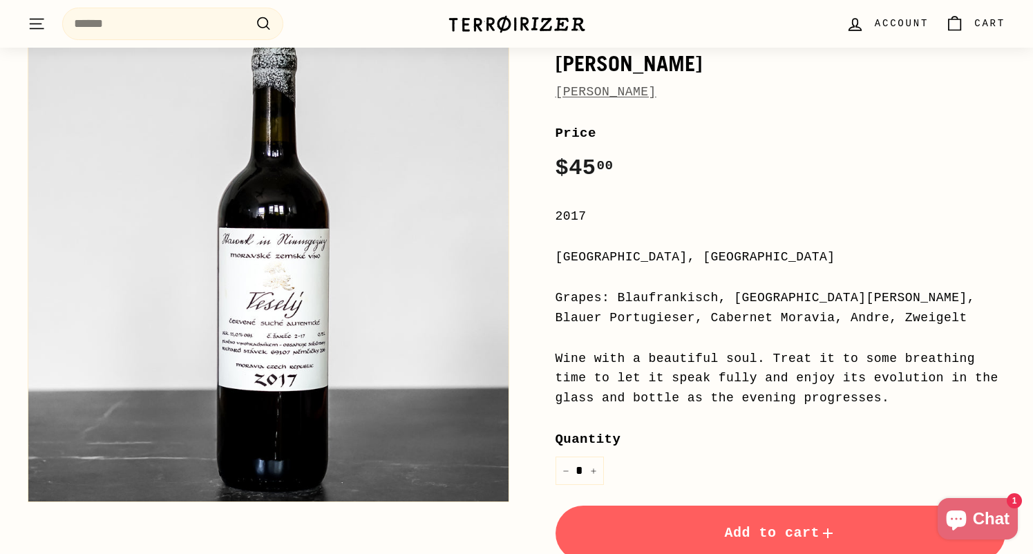 The height and width of the screenshot is (554, 1033). What do you see at coordinates (566, 471) in the screenshot?
I see `button: Reduce item quantity by one` at bounding box center [566, 471].